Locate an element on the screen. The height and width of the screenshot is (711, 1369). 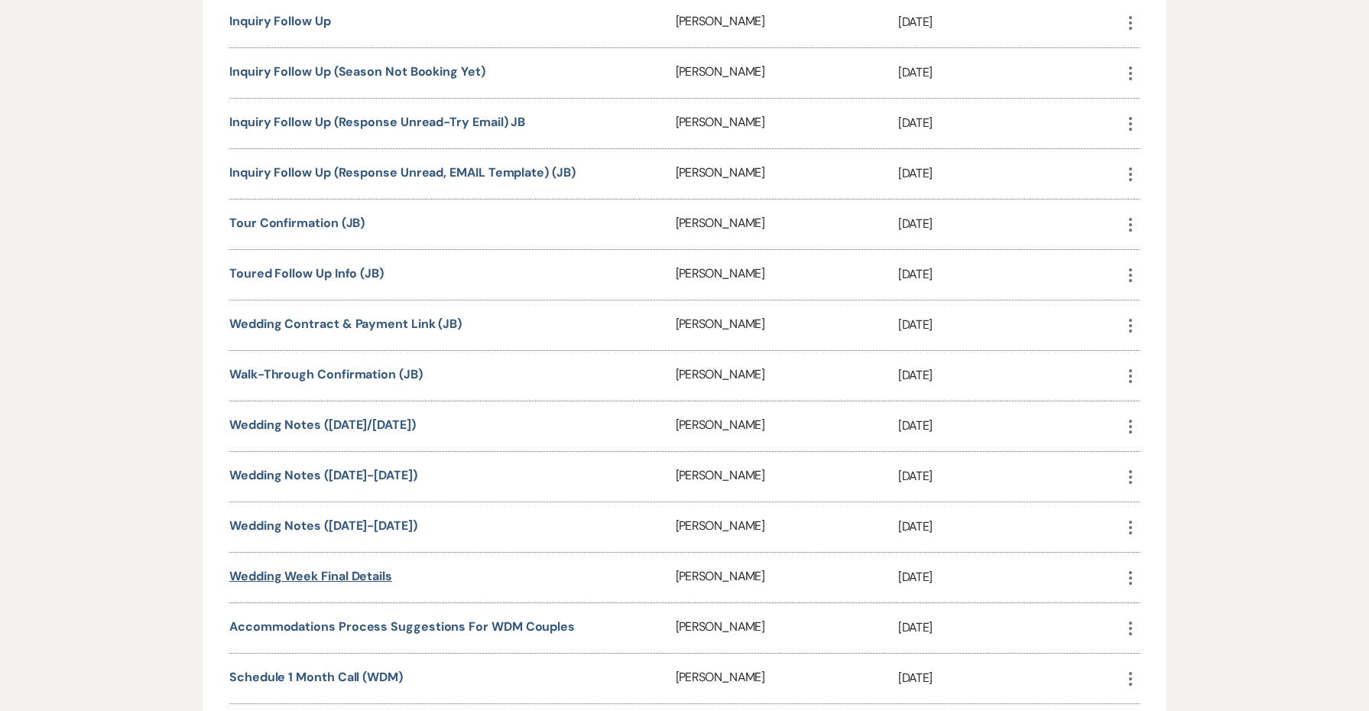
a: Inquiry Follow Up (Season not booking yet) is located at coordinates (357, 71).